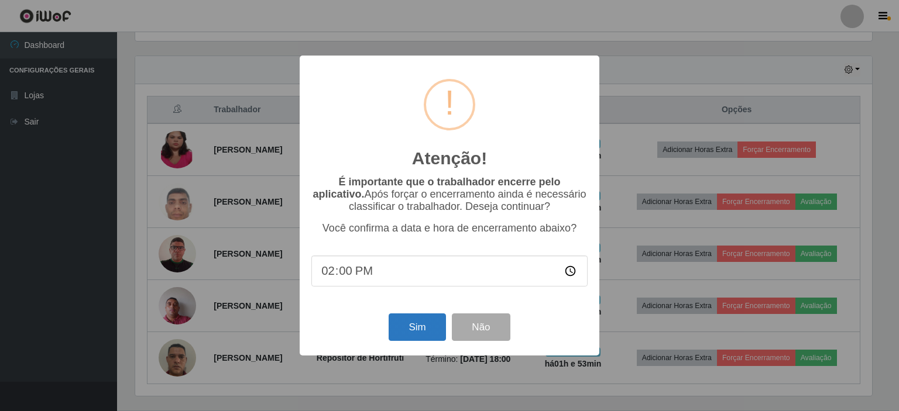 This screenshot has height=411, width=899. Describe the element at coordinates (417, 327) in the screenshot. I see `button: Sim` at that location.